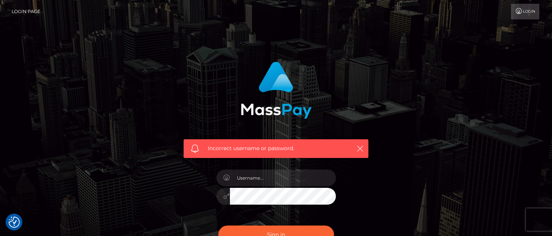 The image size is (552, 236). What do you see at coordinates (26, 12) in the screenshot?
I see `a: Login Page` at bounding box center [26, 12].